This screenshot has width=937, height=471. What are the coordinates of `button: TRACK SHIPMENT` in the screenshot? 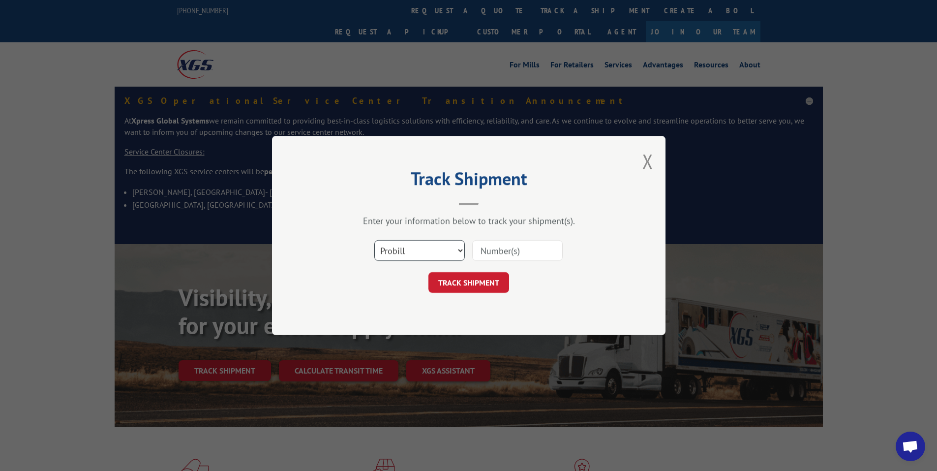 It's located at (469, 282).